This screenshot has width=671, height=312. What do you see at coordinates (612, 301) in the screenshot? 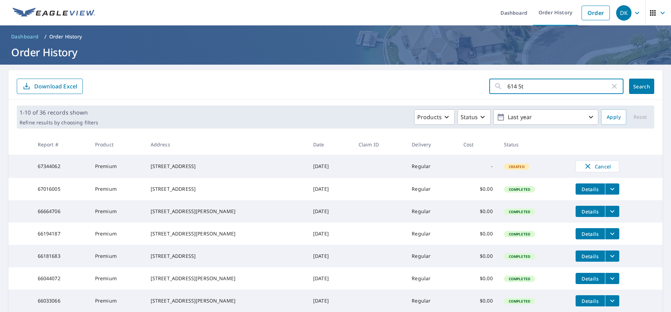
I see `button: filesDropdownBtn-66033066` at bounding box center [612, 301].